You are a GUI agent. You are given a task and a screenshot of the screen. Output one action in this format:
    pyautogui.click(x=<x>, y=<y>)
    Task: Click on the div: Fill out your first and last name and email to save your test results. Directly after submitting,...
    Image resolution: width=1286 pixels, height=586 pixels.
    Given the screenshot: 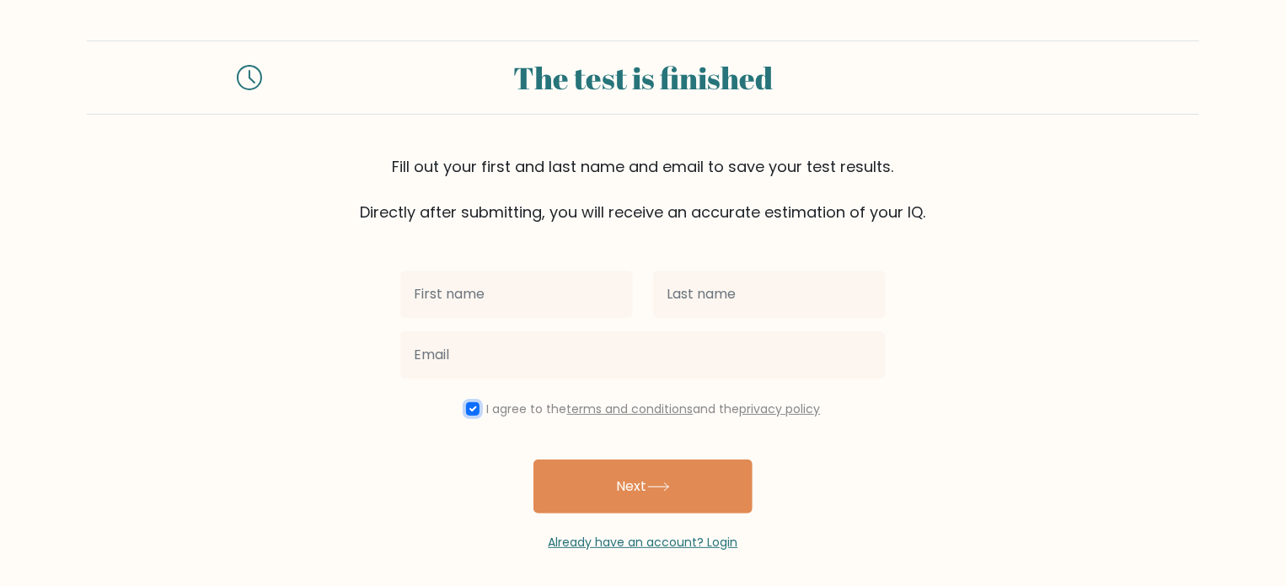 What is the action you would take?
    pyautogui.click(x=643, y=189)
    